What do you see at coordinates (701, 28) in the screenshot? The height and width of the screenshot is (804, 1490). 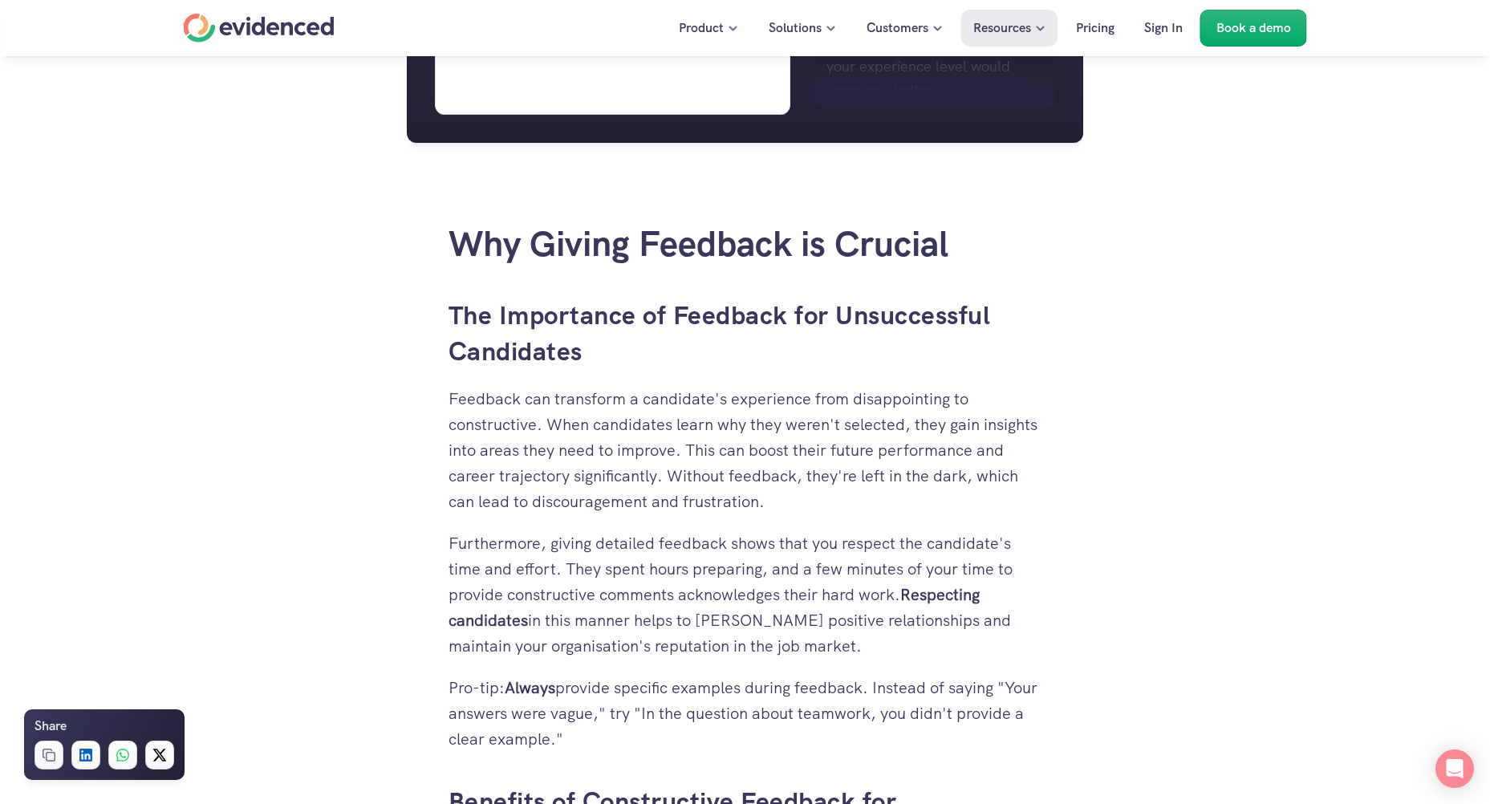 I see `p: Product` at bounding box center [701, 28].